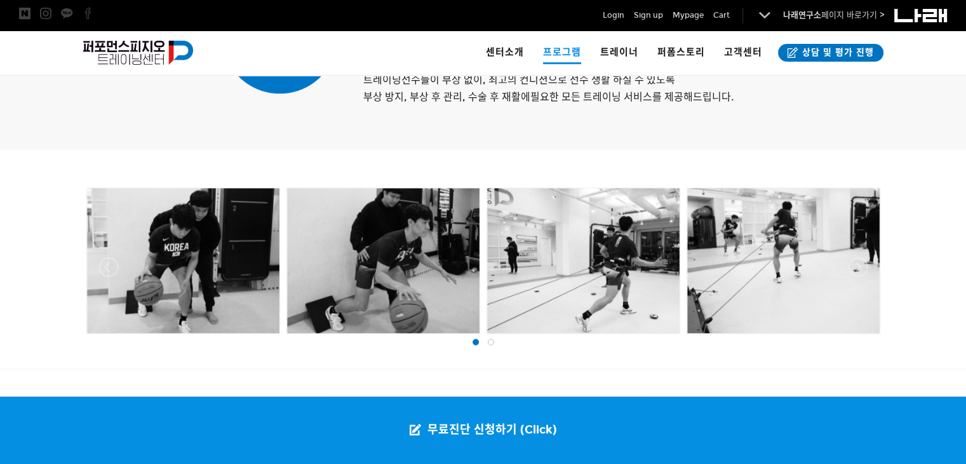 The image size is (966, 464). What do you see at coordinates (688, 15) in the screenshot?
I see `a: Mypage` at bounding box center [688, 15].